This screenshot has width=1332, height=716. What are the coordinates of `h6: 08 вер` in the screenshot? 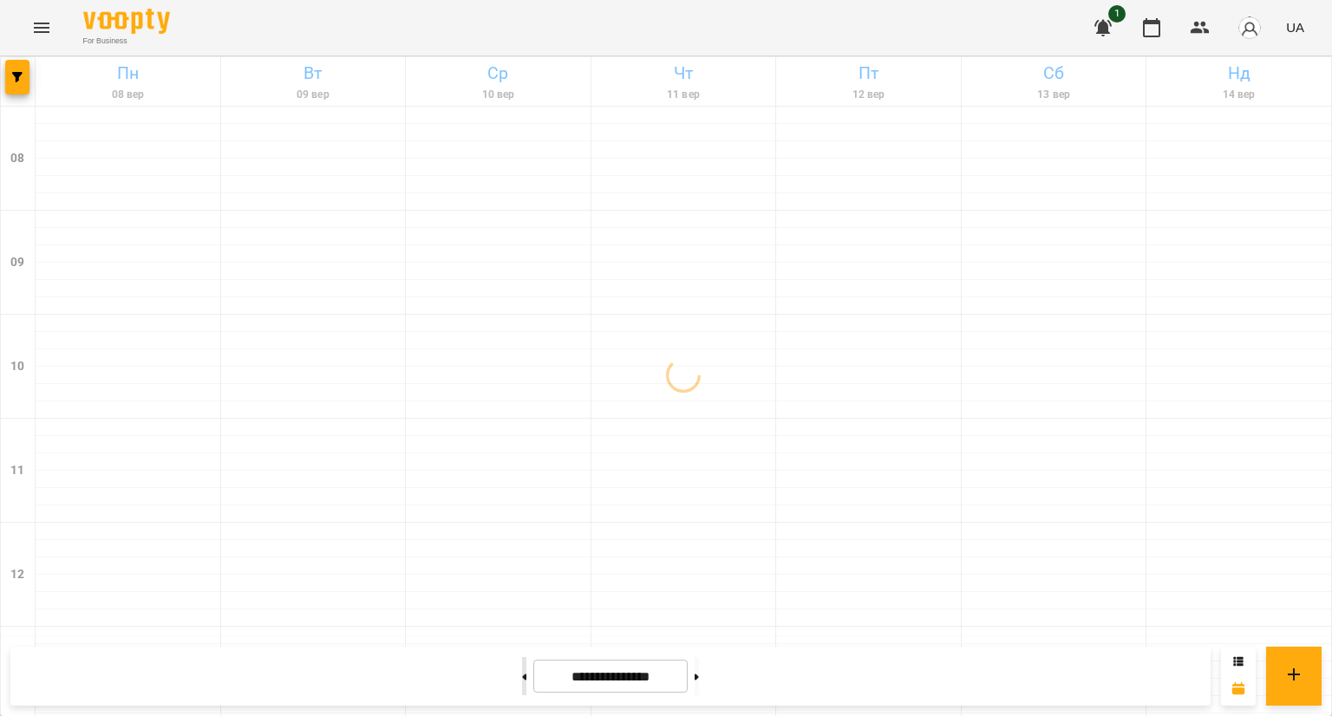 It's located at (127, 95).